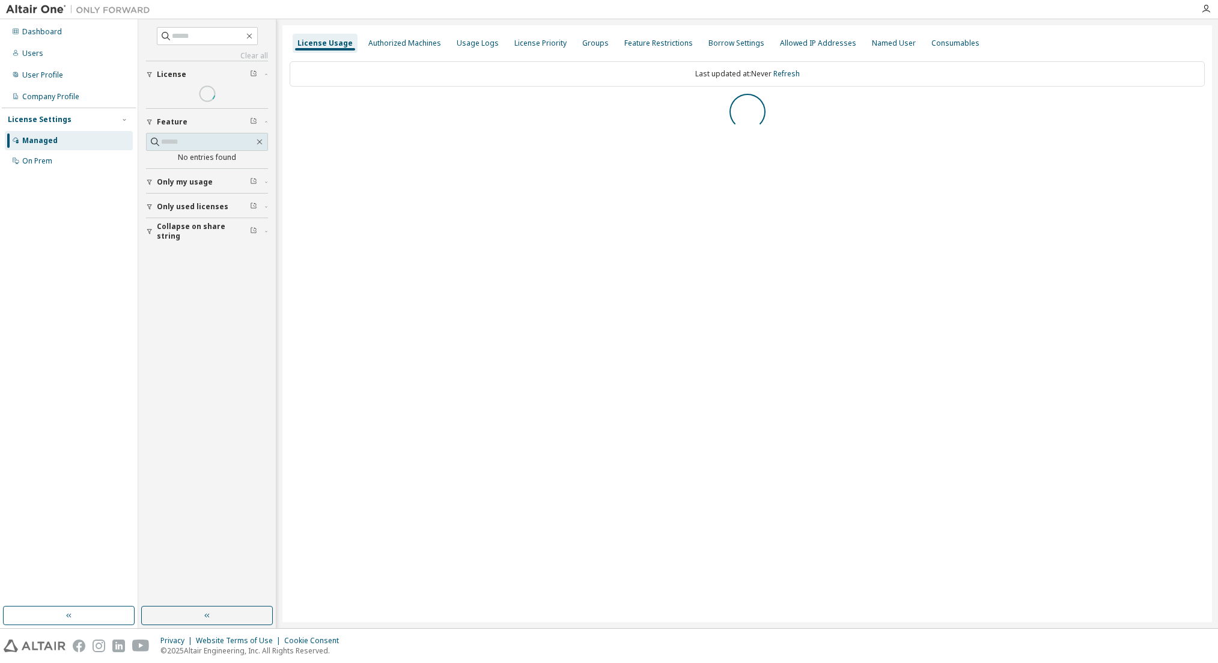  What do you see at coordinates (184, 182) in the screenshot?
I see `span: Only my usage` at bounding box center [184, 182].